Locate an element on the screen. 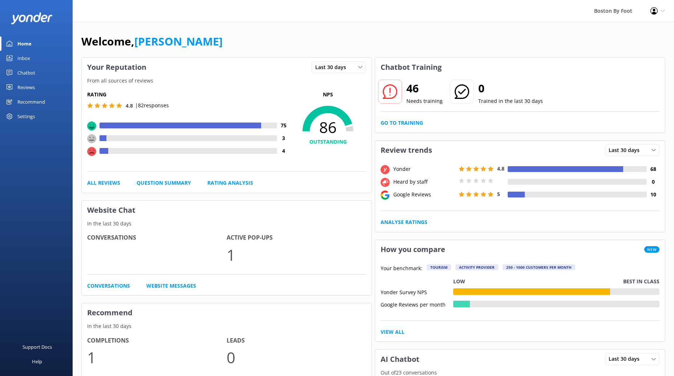 This screenshot has height=376, width=674. h4: 0 is located at coordinates (653, 182).